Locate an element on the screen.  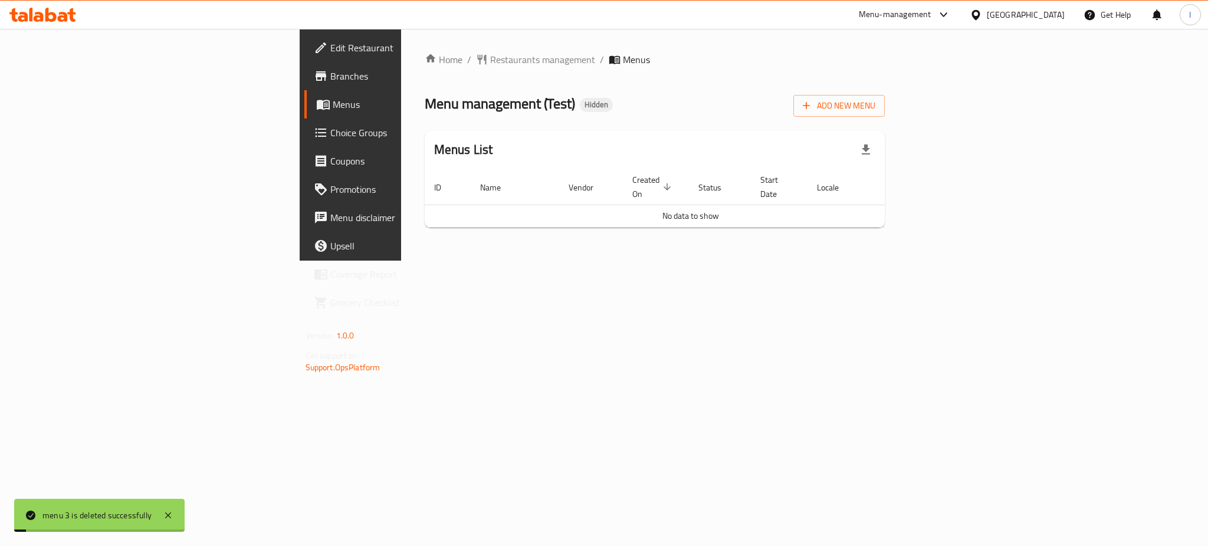
div: Menu-management is located at coordinates (895, 15).